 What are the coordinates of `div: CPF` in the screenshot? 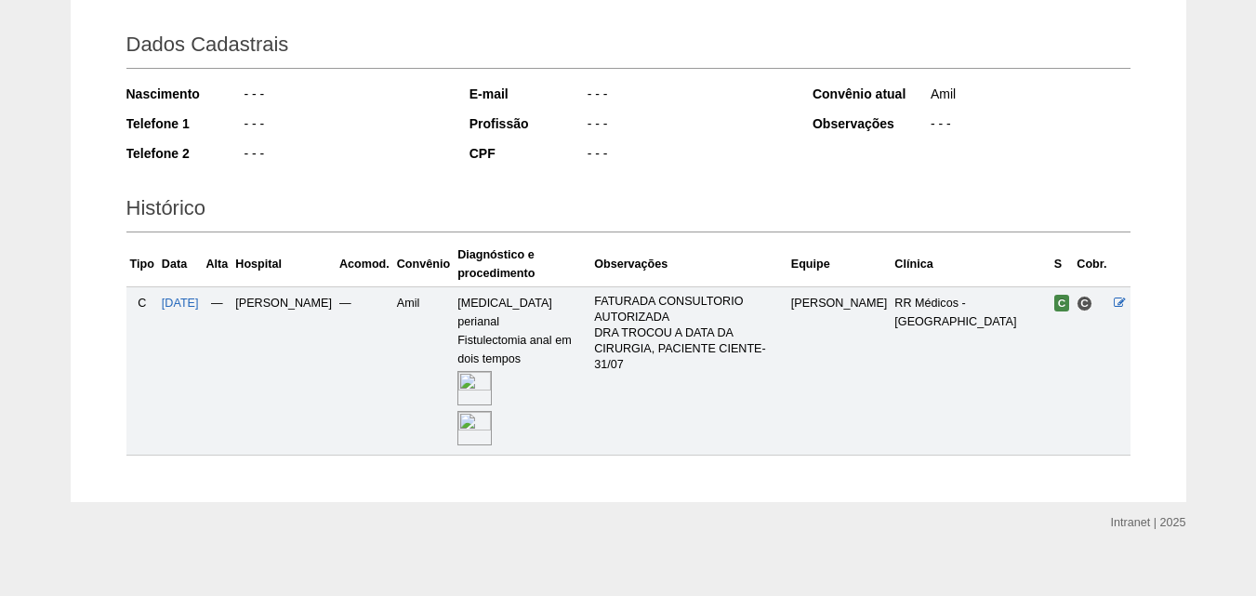 It's located at (527, 153).